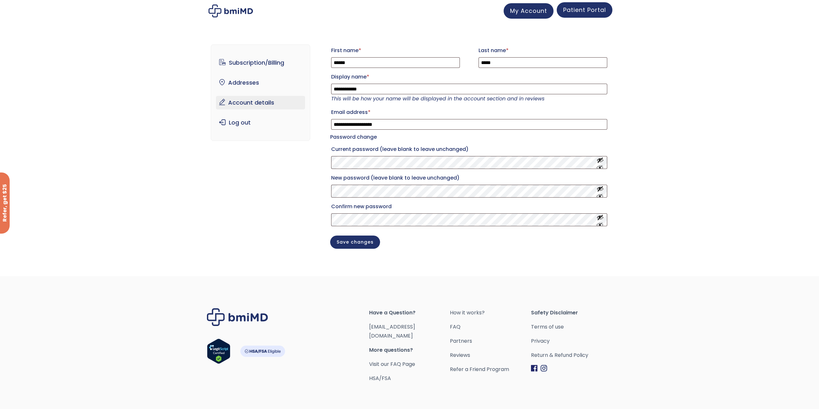 This screenshot has width=819, height=409. Describe the element at coordinates (544, 368) in the screenshot. I see `img: Instagram` at that location.